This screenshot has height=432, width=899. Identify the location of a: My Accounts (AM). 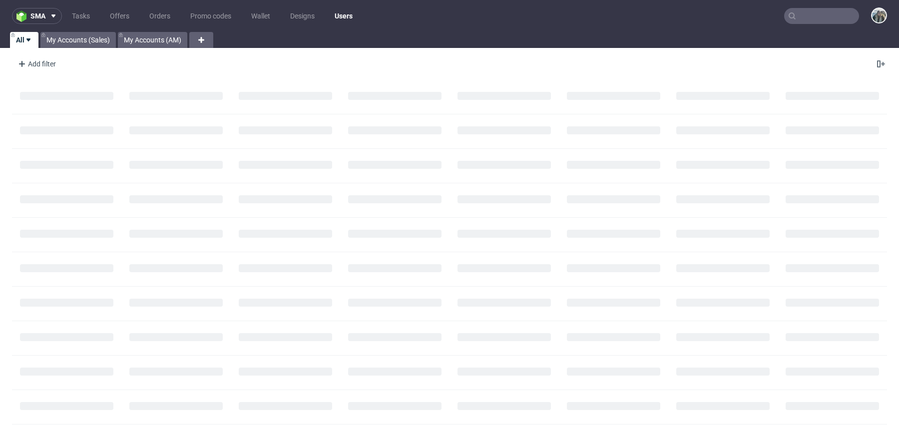
(152, 40).